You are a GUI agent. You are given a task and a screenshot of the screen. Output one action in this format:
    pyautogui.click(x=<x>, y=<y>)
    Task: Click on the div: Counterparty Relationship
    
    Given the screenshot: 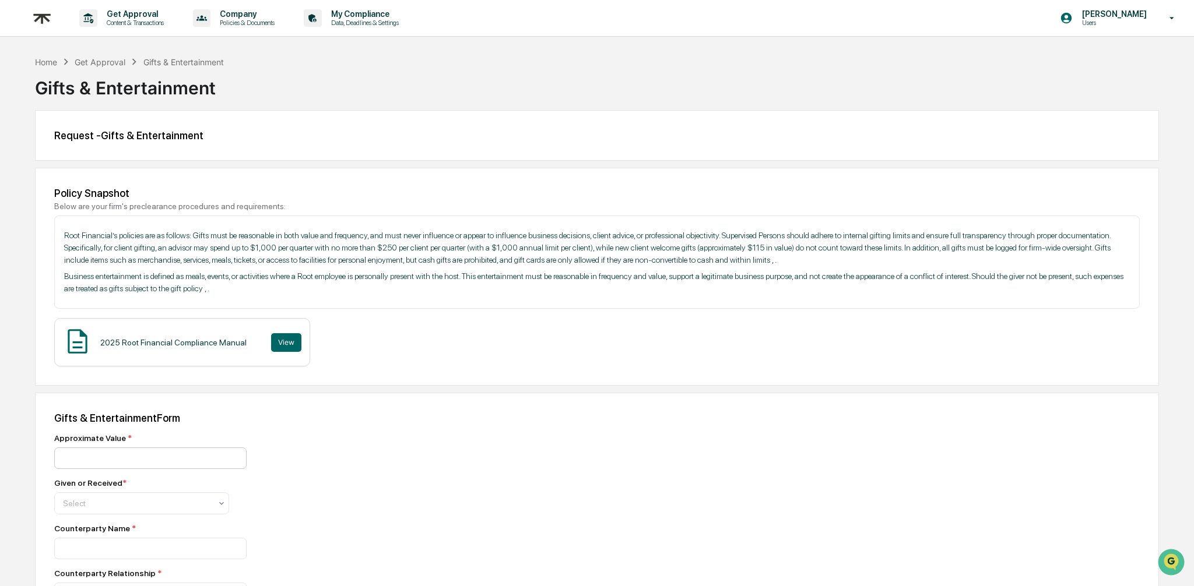 What is the action you would take?
    pyautogui.click(x=258, y=574)
    